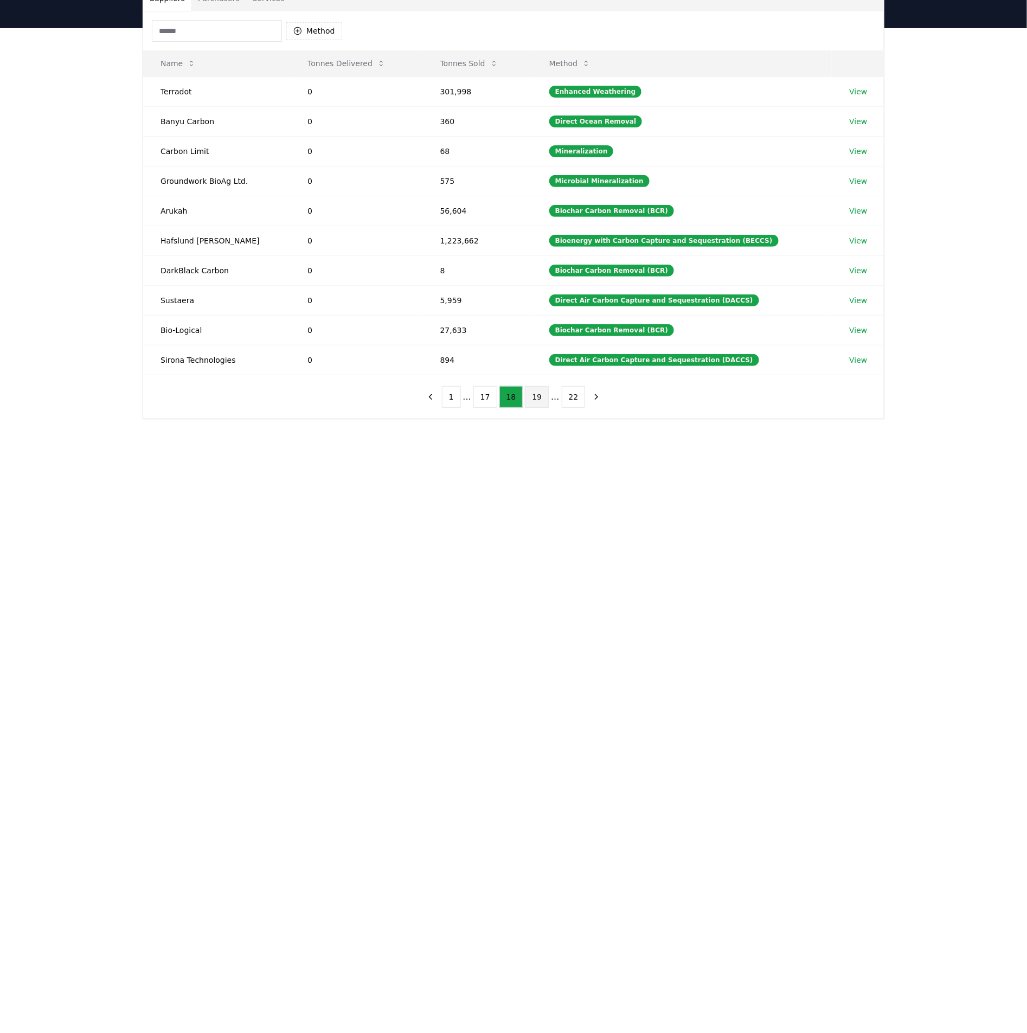 This screenshot has height=1033, width=1027. What do you see at coordinates (477, 91) in the screenshot?
I see `td: 301,998` at bounding box center [477, 91].